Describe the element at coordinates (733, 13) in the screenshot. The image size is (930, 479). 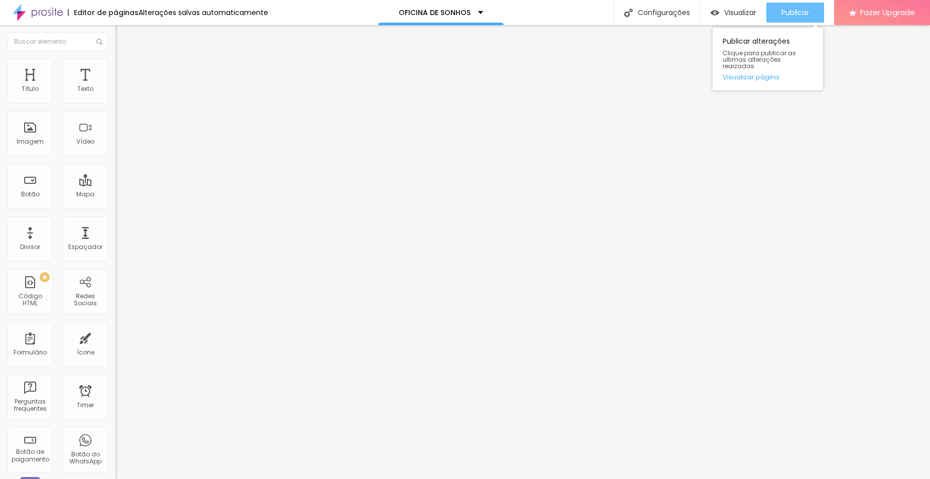
I see `button: Visualizar` at that location.